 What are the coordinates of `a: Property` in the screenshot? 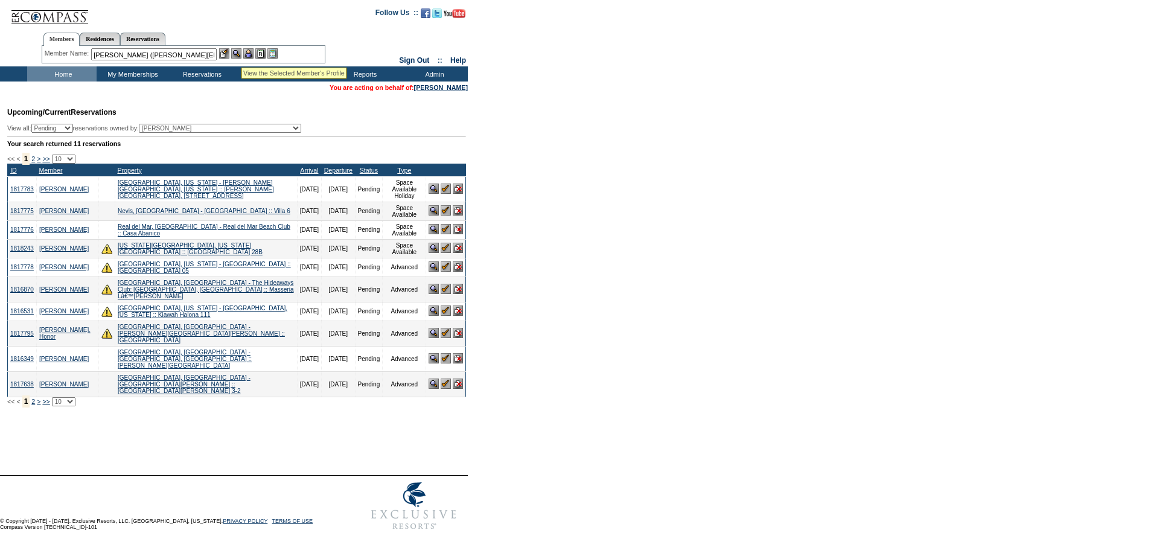 It's located at (129, 170).